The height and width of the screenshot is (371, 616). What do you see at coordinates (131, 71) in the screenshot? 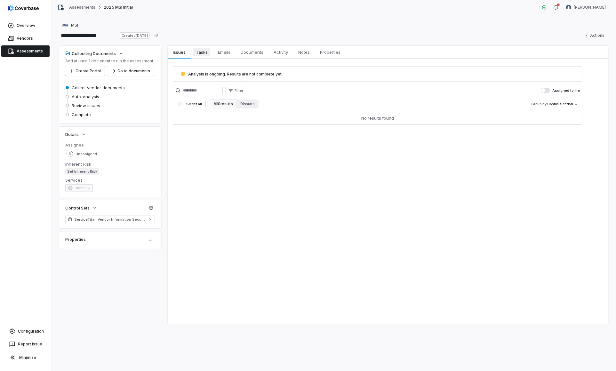
I see `button: Go to documents` at bounding box center [131, 71].